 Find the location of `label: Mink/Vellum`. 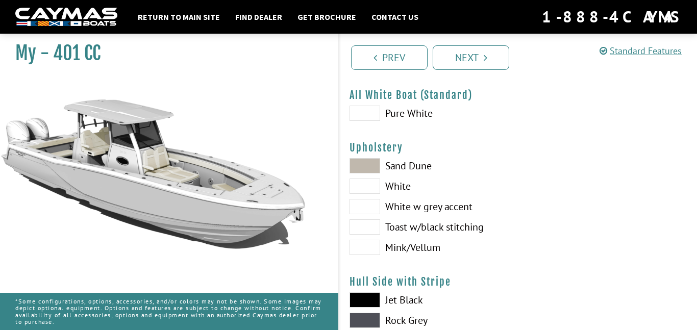

label: Mink/Vellum is located at coordinates (429, 247).